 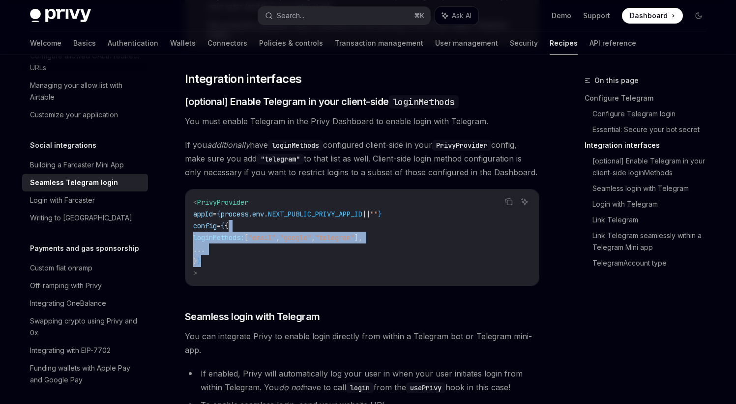 What do you see at coordinates (77, 165) in the screenshot?
I see `div: Building a Farcaster Mini App` at bounding box center [77, 165].